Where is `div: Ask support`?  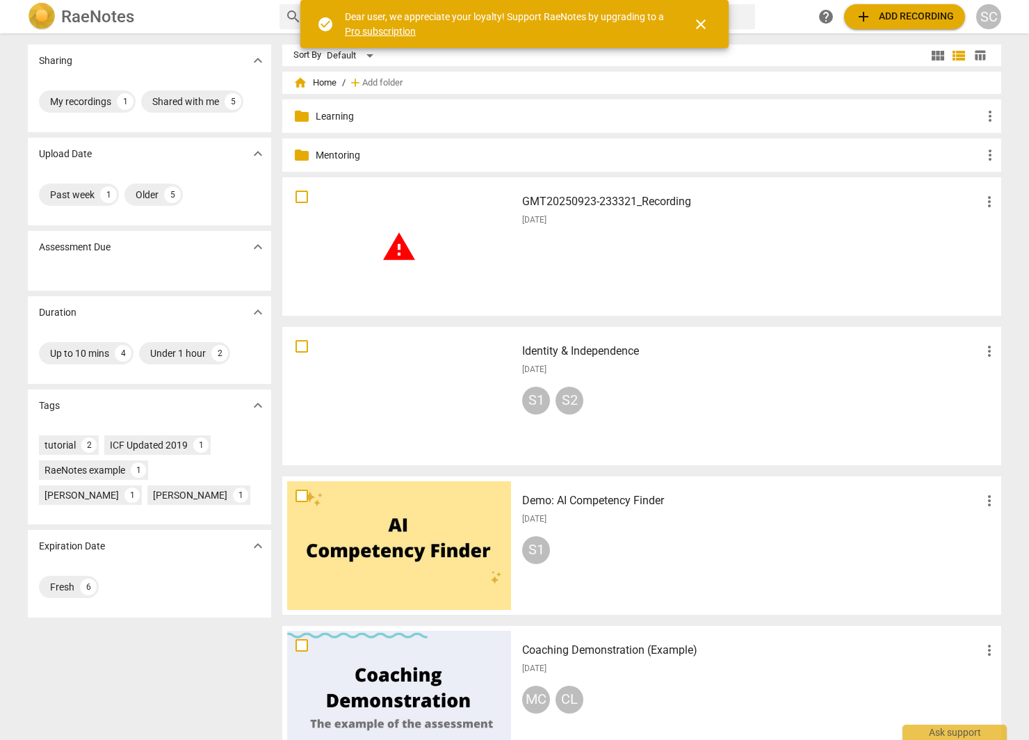 div: Ask support is located at coordinates (955, 732).